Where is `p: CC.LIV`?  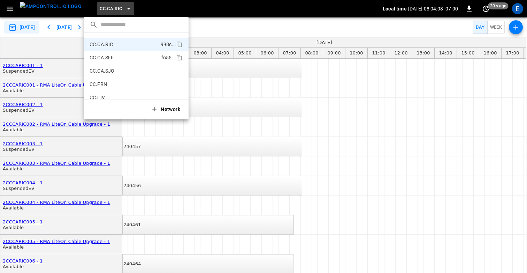 p: CC.LIV is located at coordinates (123, 97).